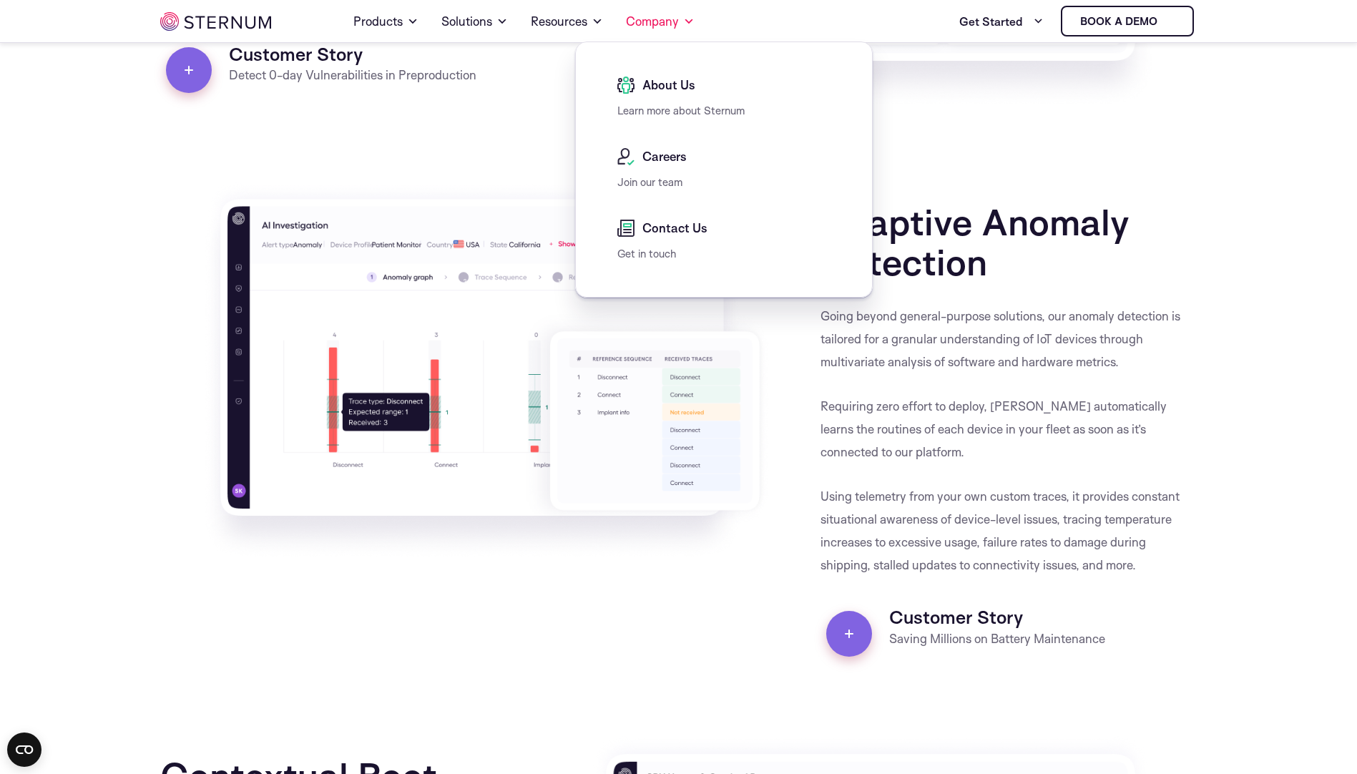 The image size is (1357, 774). Describe the element at coordinates (1009, 231) in the screenshot. I see `h2: Adaptive Anomaly Detection` at that location.